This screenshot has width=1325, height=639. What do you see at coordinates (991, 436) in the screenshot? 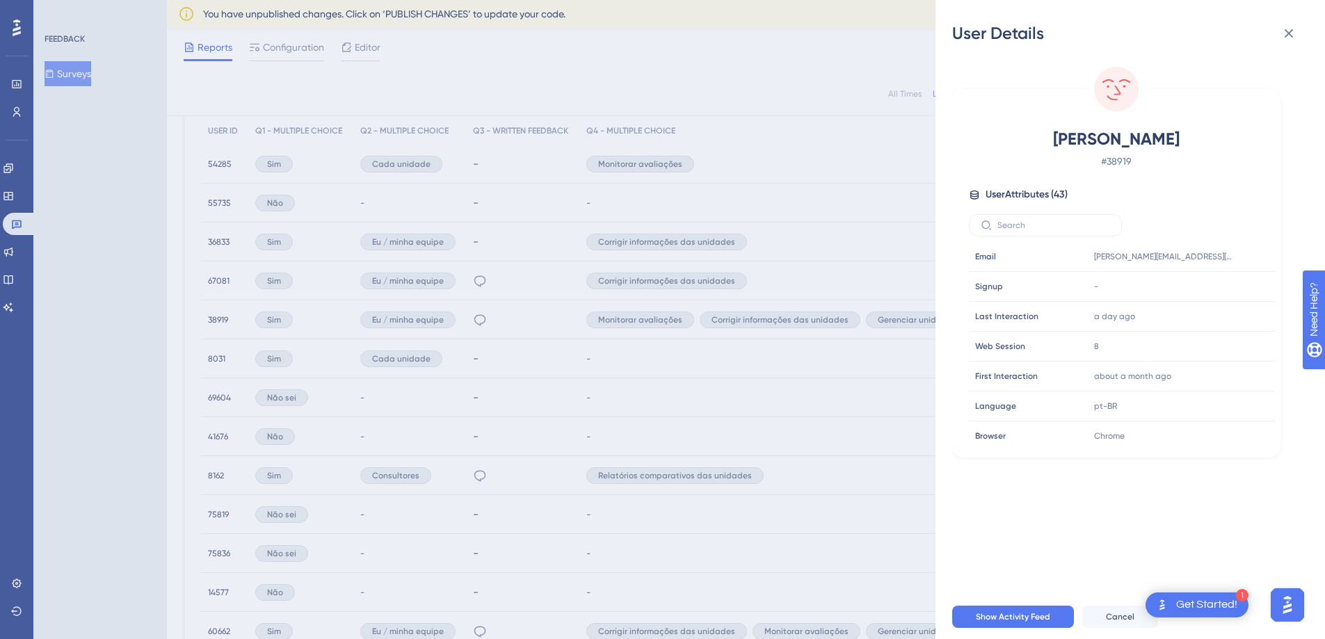
I see `span: Browser` at bounding box center [991, 436].